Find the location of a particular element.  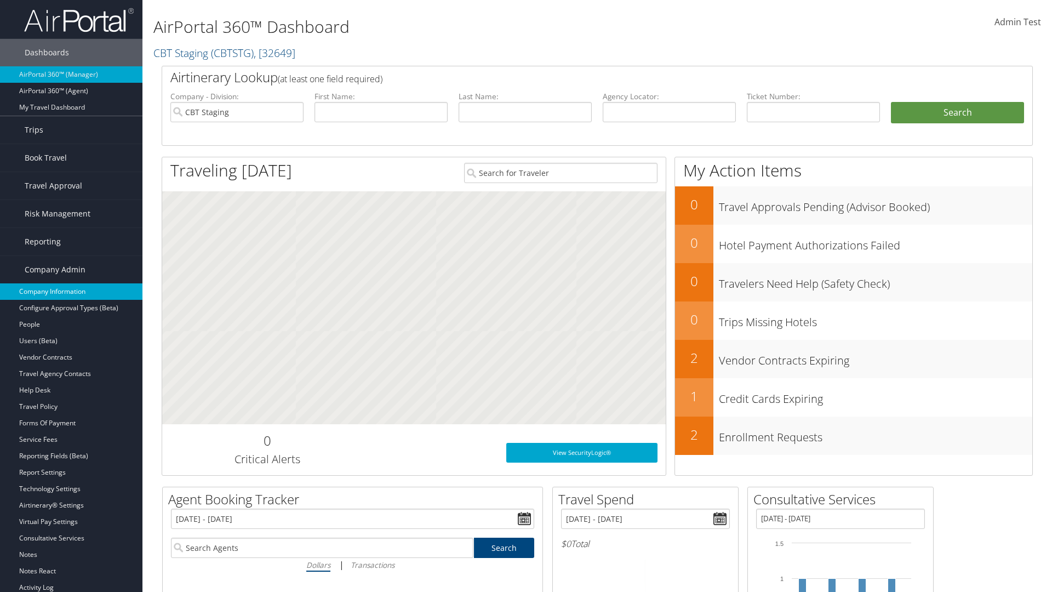

h2: Travel Spend is located at coordinates (648, 499).